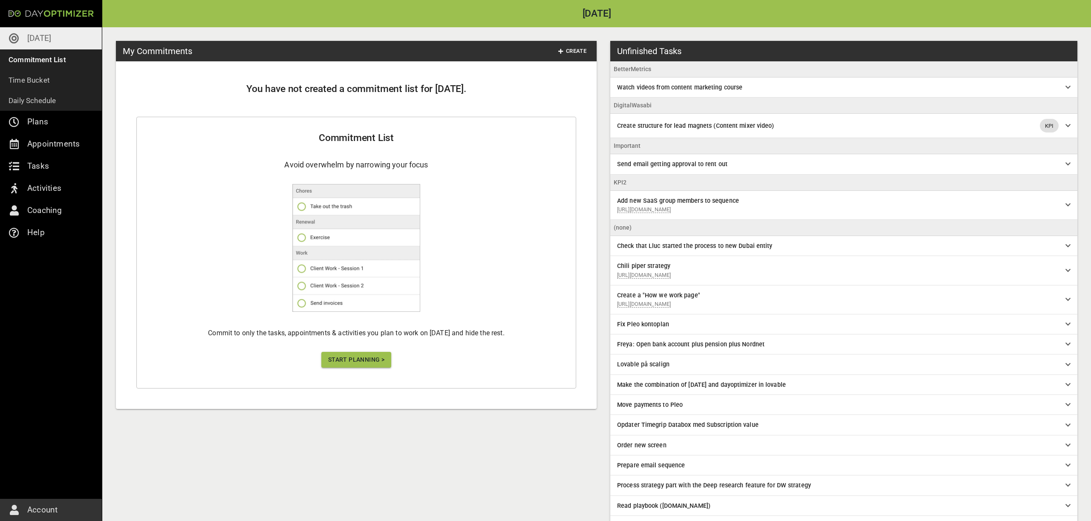 The width and height of the screenshot is (1091, 521). Describe the element at coordinates (844, 126) in the screenshot. I see `div: Create structure for lead magnets (Content mixer video)KPI` at that location.